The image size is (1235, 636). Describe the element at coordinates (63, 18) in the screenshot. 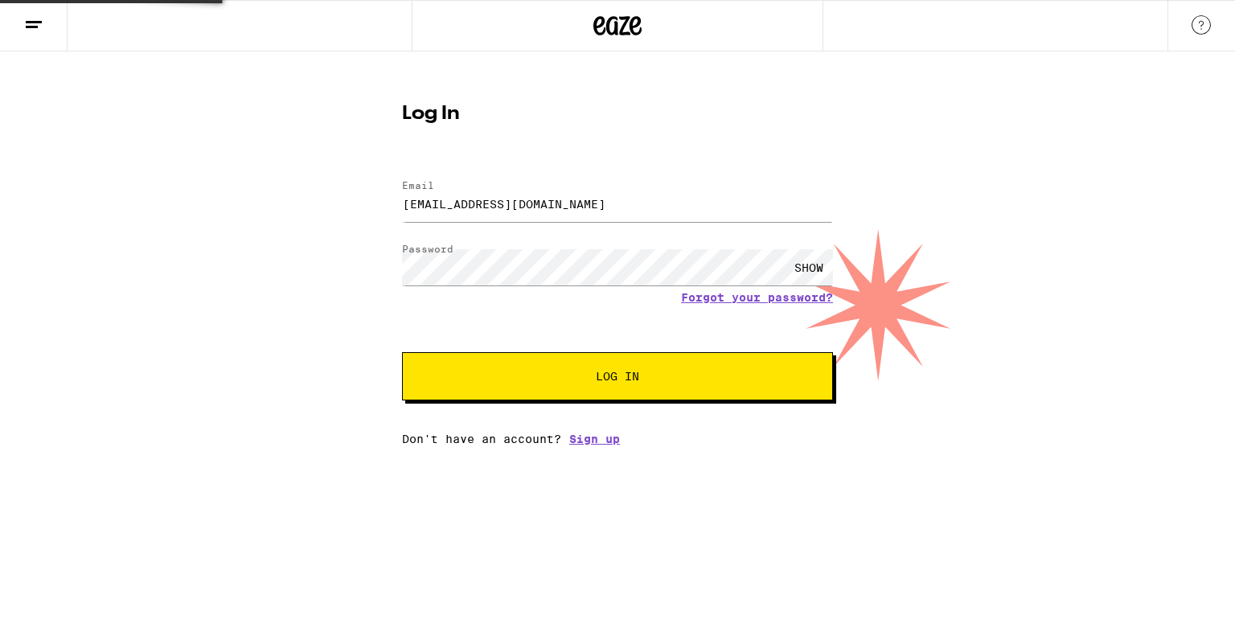

I see `span: Hi. Need any help?` at that location.